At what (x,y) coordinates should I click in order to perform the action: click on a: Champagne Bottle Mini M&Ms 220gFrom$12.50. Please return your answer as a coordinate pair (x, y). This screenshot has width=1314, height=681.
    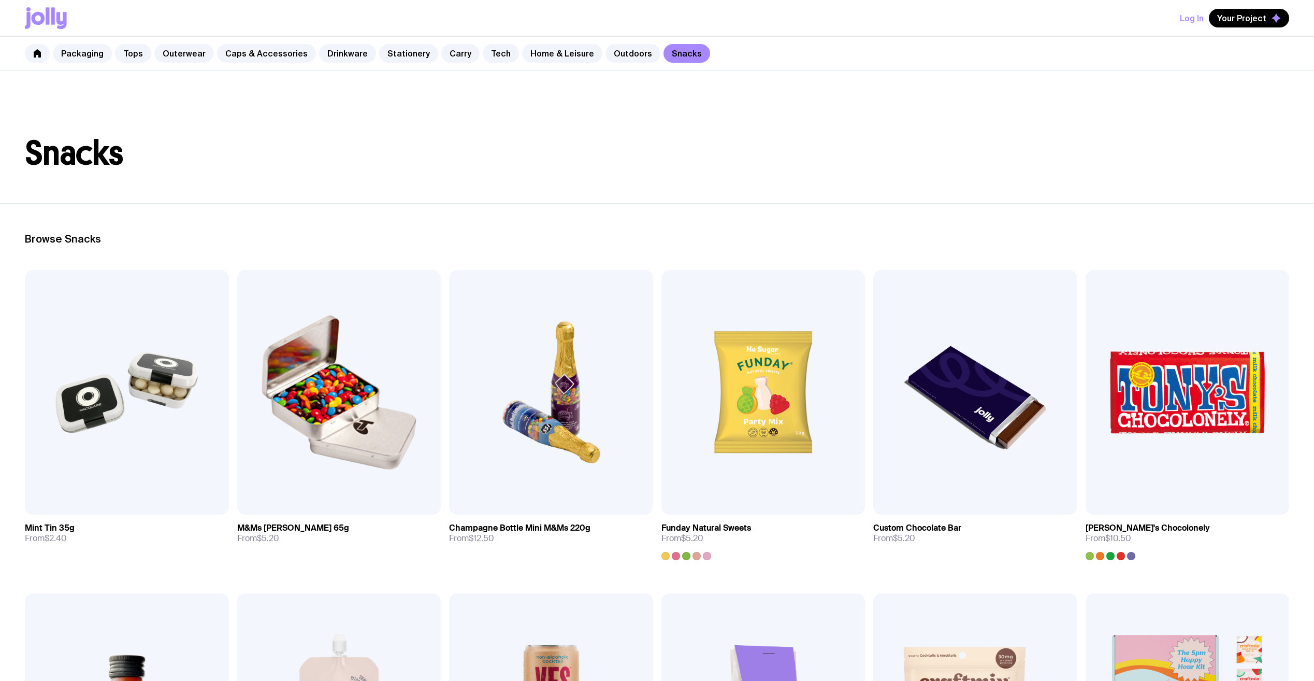
    Looking at the image, I should click on (551, 533).